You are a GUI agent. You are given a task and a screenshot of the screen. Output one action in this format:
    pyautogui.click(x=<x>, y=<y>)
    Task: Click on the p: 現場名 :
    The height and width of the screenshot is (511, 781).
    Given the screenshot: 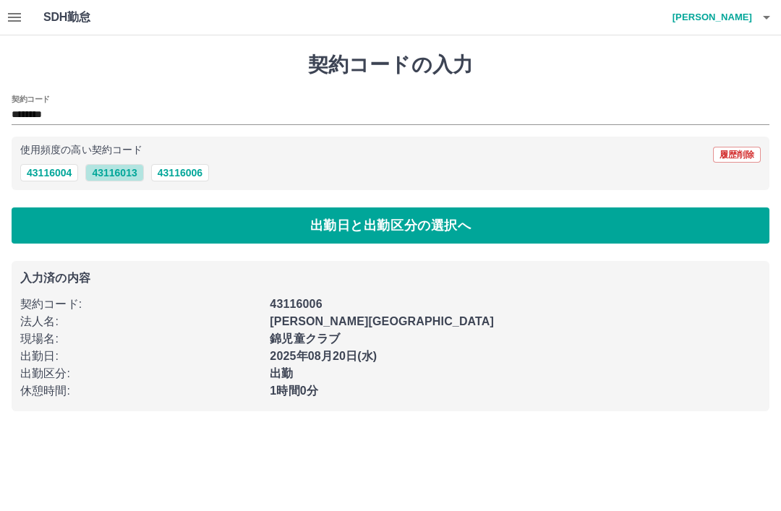 What is the action you would take?
    pyautogui.click(x=140, y=339)
    